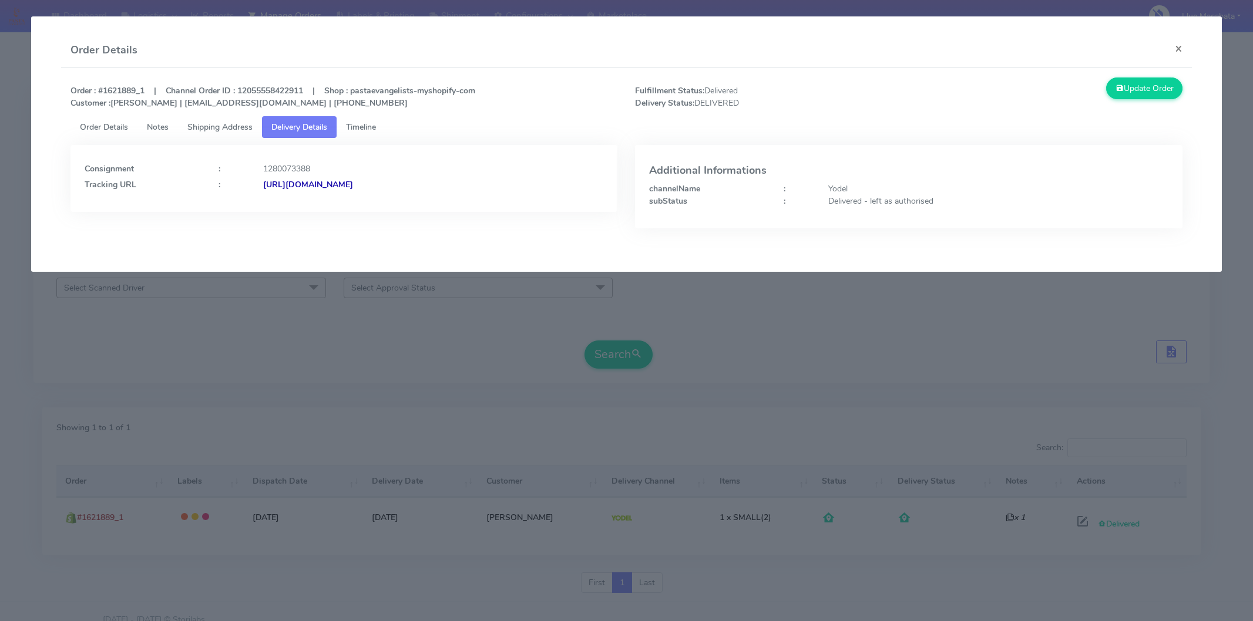 The width and height of the screenshot is (1253, 621). What do you see at coordinates (361, 127) in the screenshot?
I see `span: Timeline` at bounding box center [361, 127].